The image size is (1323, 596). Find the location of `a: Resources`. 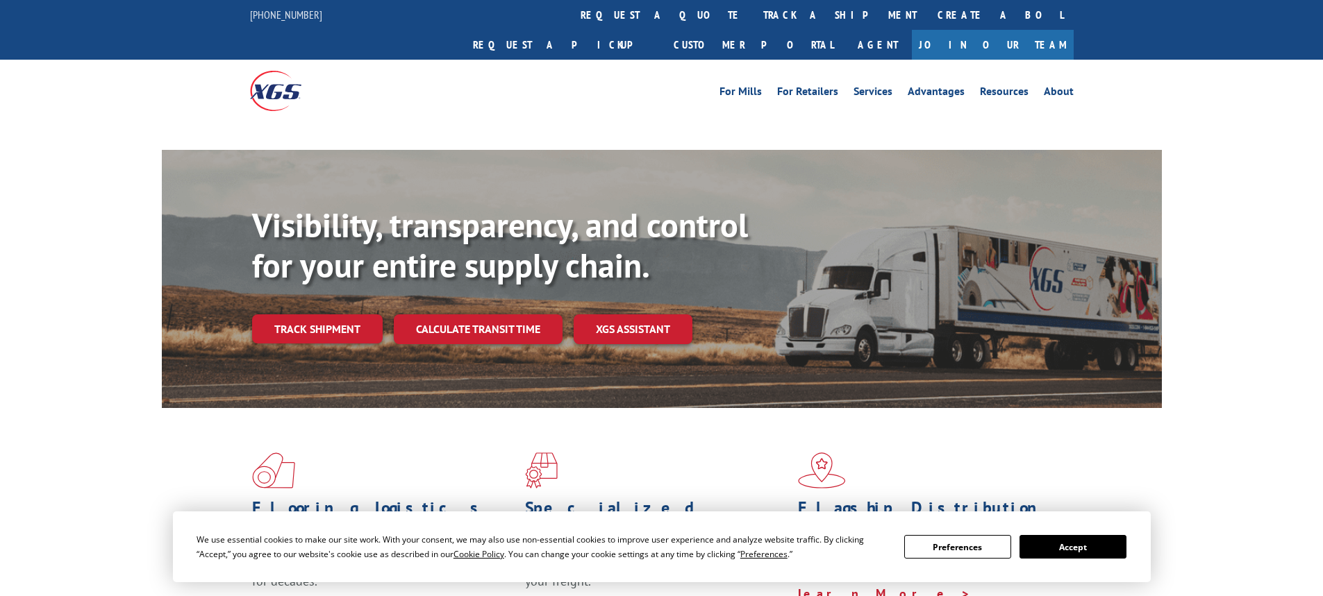

a: Resources is located at coordinates (1004, 94).